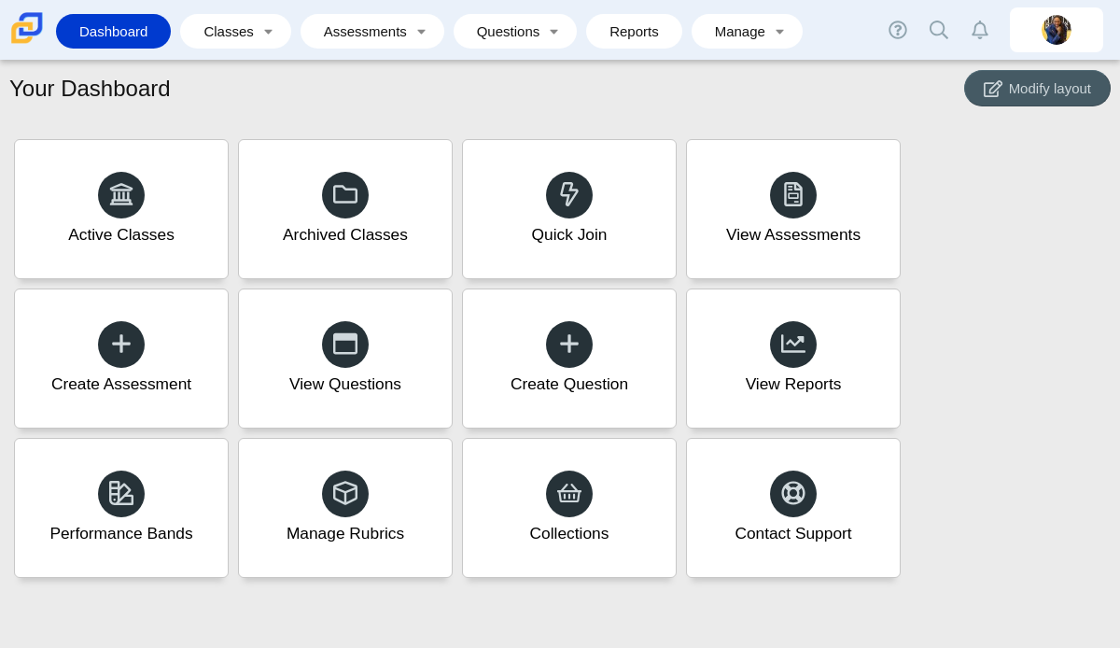 This screenshot has width=1120, height=648. Describe the element at coordinates (1050, 88) in the screenshot. I see `span: Modify layout` at that location.